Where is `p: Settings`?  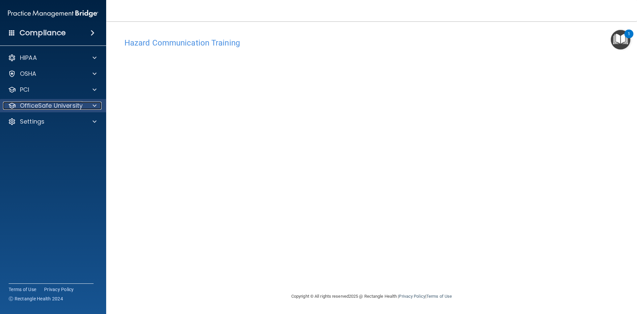
p: Settings is located at coordinates (32, 122).